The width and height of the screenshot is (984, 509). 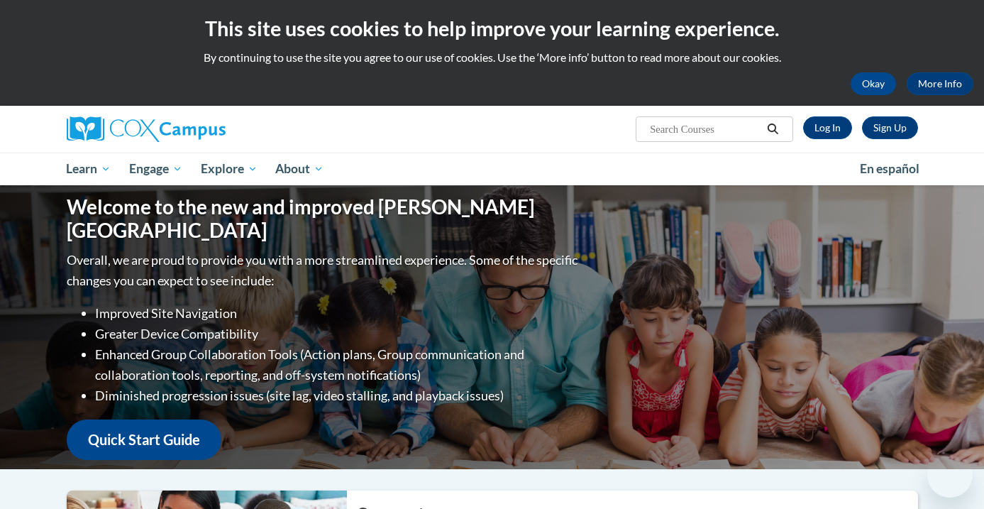 I want to click on a: Cox Campus, so click(x=202, y=129).